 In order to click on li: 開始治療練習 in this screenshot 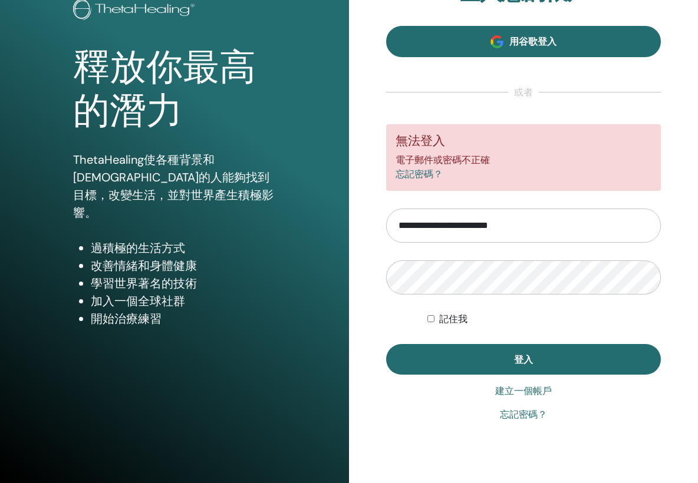, I will do `click(183, 319)`.